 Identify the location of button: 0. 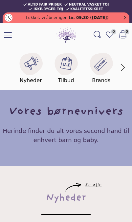
(122, 35).